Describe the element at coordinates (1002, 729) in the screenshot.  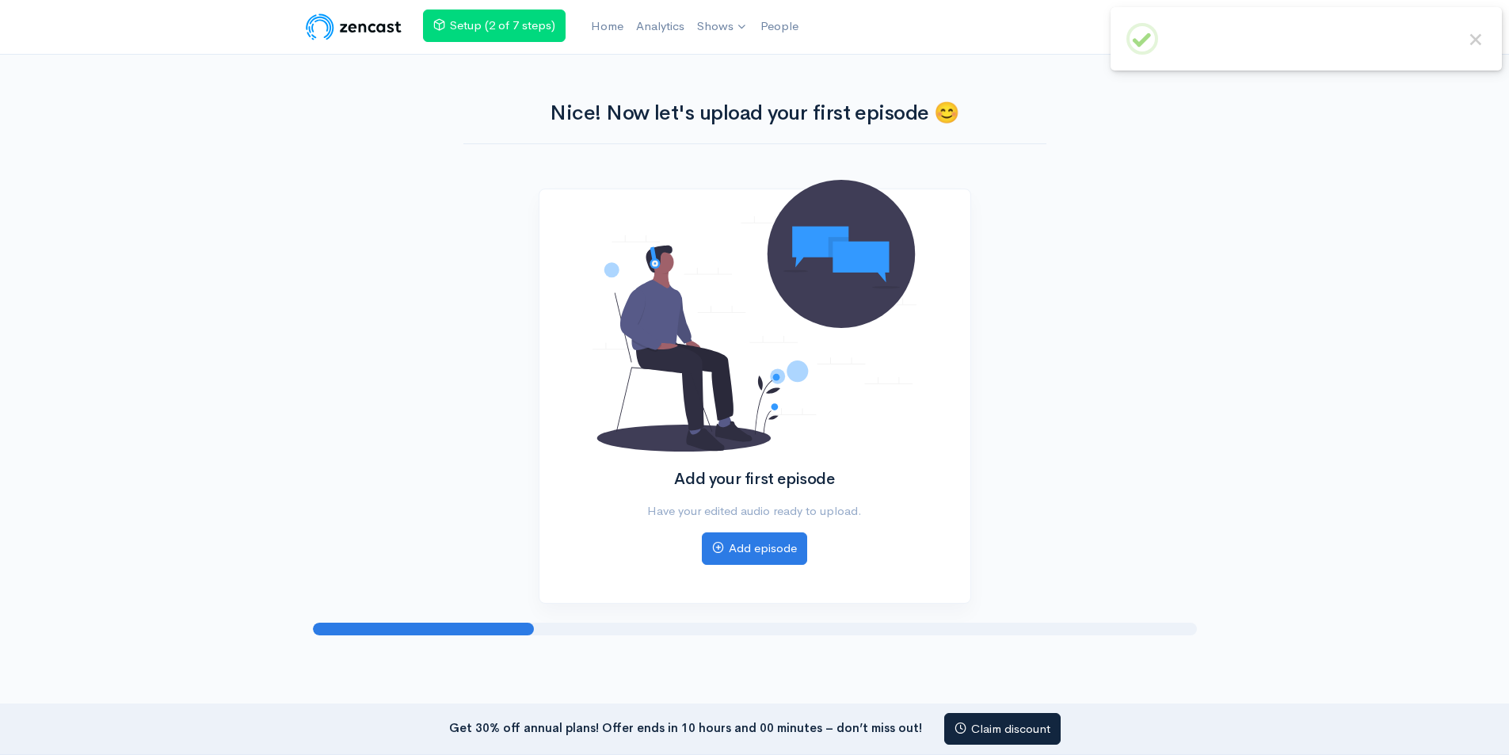
I see `a: Claim discount` at that location.